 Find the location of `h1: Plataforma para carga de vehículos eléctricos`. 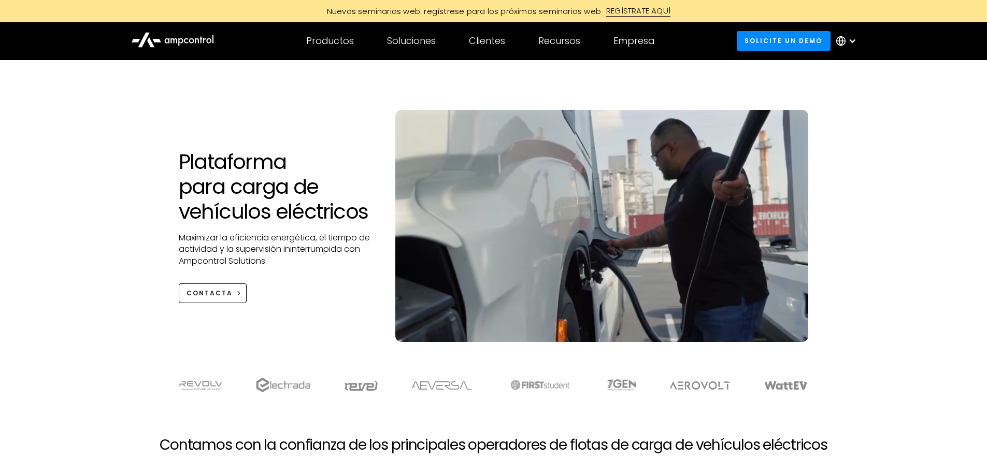

h1: Plataforma para carga de vehículos eléctricos is located at coordinates (277, 186).